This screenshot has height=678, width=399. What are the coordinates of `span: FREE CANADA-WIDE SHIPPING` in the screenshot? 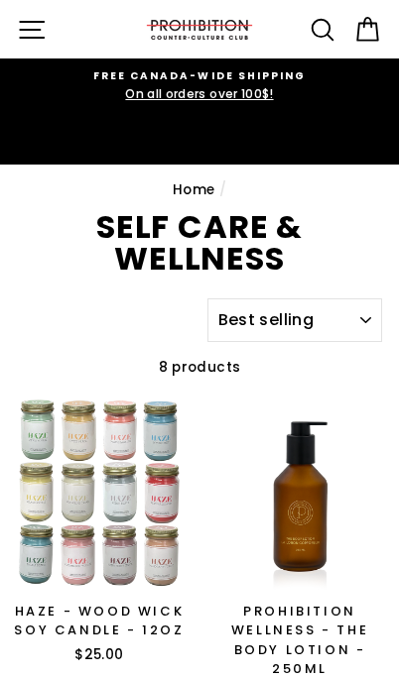 It's located at (199, 76).